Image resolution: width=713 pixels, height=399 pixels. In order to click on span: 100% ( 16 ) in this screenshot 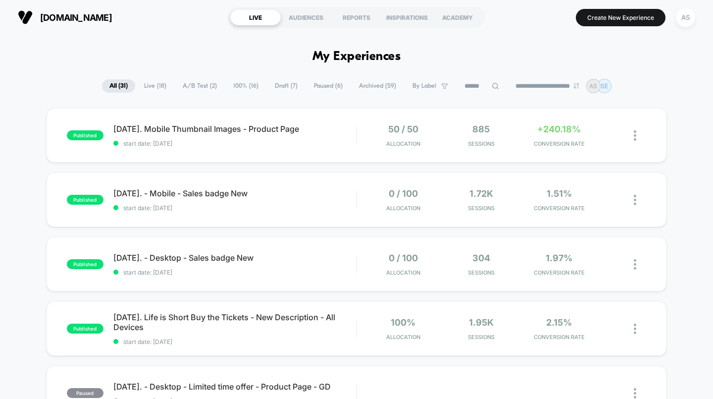, I will do `click(246, 86)`.